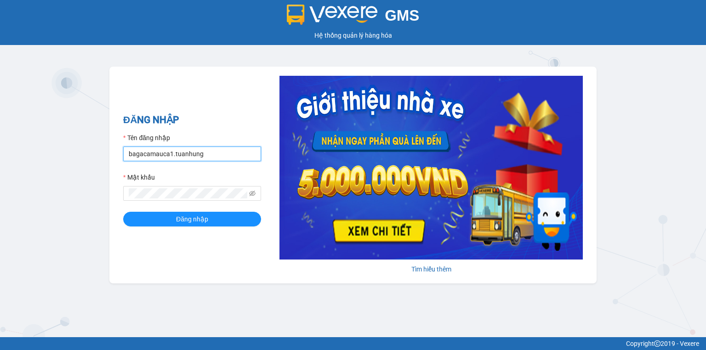 This screenshot has height=350, width=706. What do you see at coordinates (353, 344) in the screenshot?
I see `div: Copyright 2019 - Vexere` at bounding box center [353, 344].